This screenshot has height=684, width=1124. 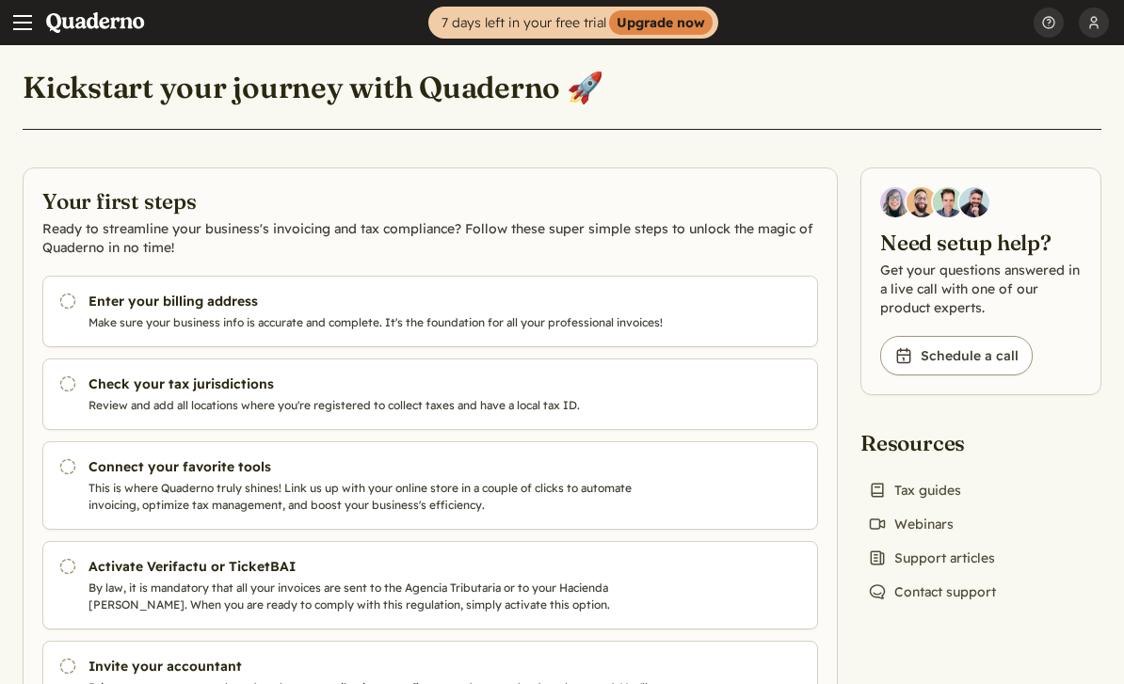 I want to click on a: Activate Verifactu or TicketBAI By law, it is mandatory that all your invoices are sent to the Ag..., so click(x=430, y=586).